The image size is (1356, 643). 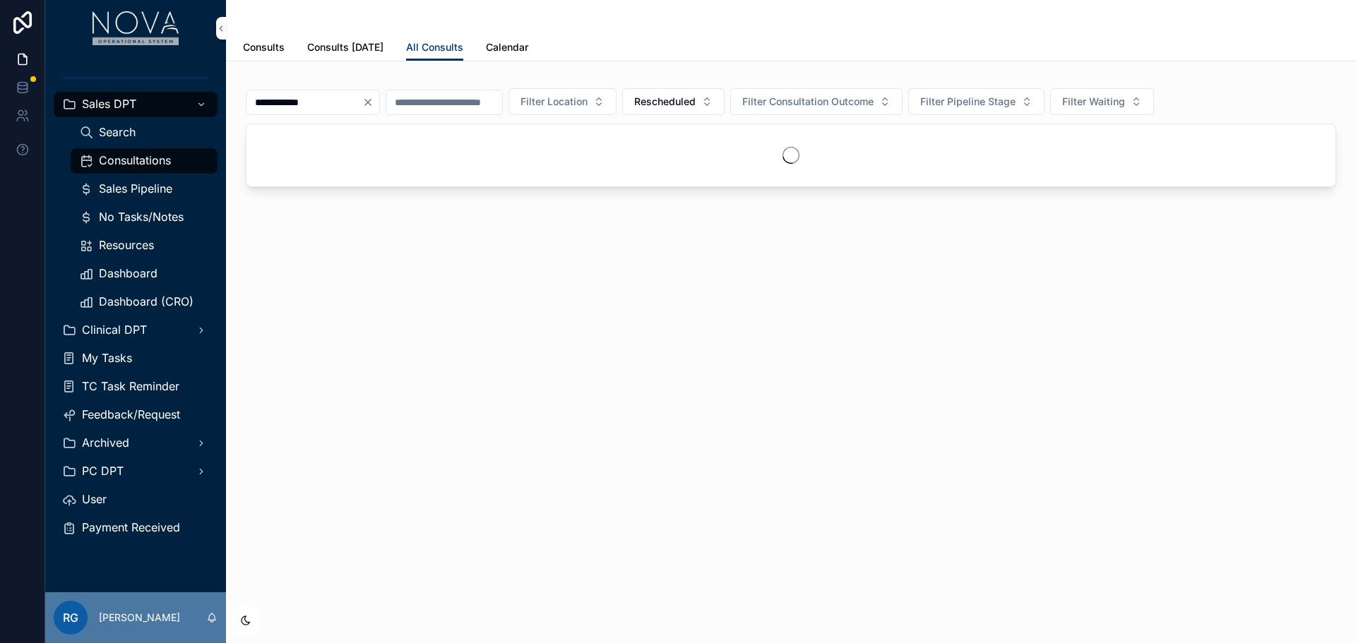 What do you see at coordinates (71, 618) in the screenshot?
I see `span: RG` at bounding box center [71, 618].